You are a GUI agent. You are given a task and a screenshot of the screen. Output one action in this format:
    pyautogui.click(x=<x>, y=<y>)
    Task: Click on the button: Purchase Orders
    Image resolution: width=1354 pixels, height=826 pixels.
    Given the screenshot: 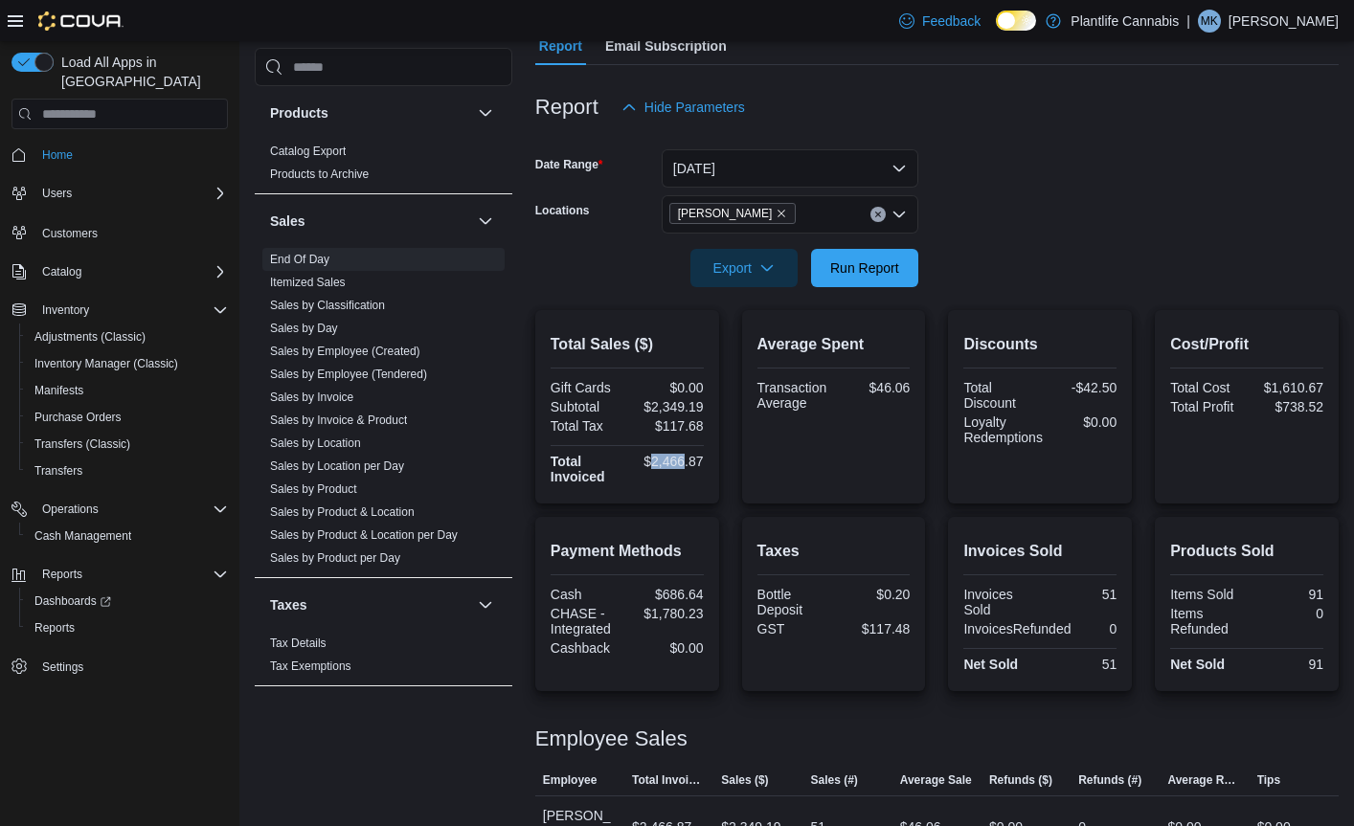 What is the action you would take?
    pyautogui.click(x=127, y=418)
    